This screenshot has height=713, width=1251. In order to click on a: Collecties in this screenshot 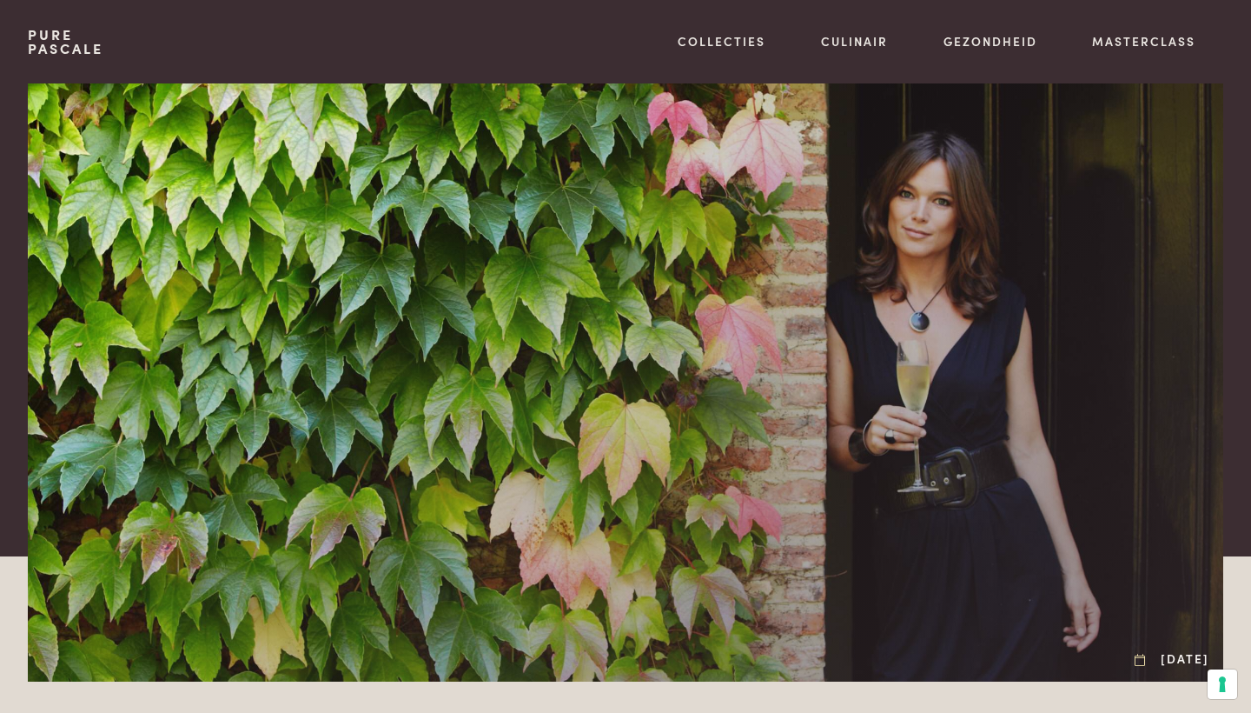, I will do `click(721, 41)`.